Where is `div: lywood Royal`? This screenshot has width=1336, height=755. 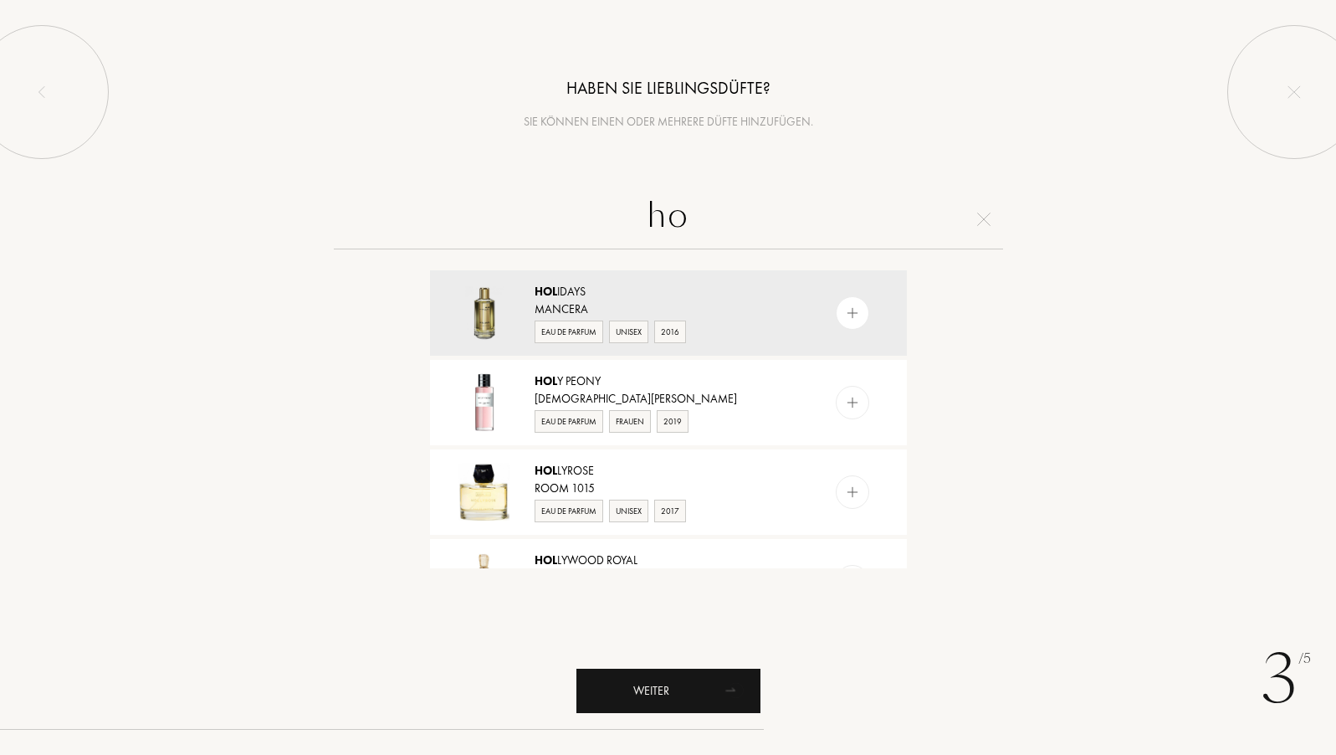
div: lywood Royal is located at coordinates (668, 560).